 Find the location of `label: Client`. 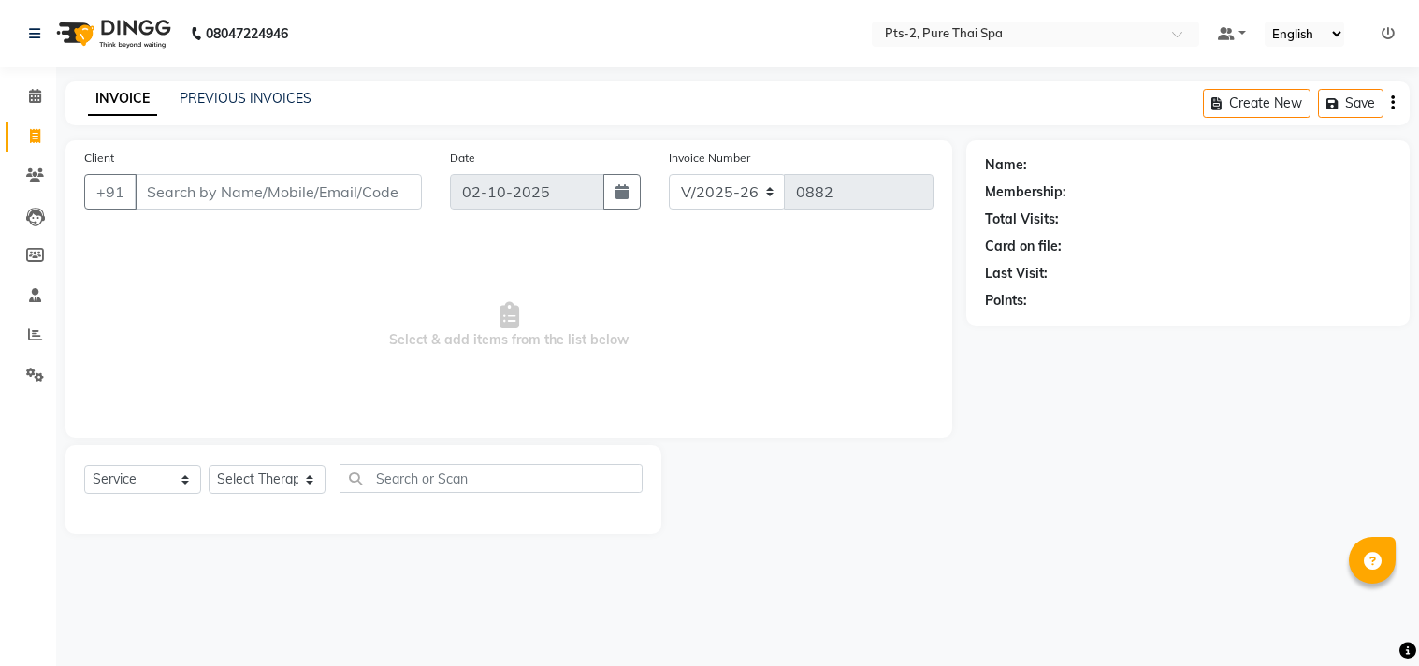

label: Client is located at coordinates (99, 158).